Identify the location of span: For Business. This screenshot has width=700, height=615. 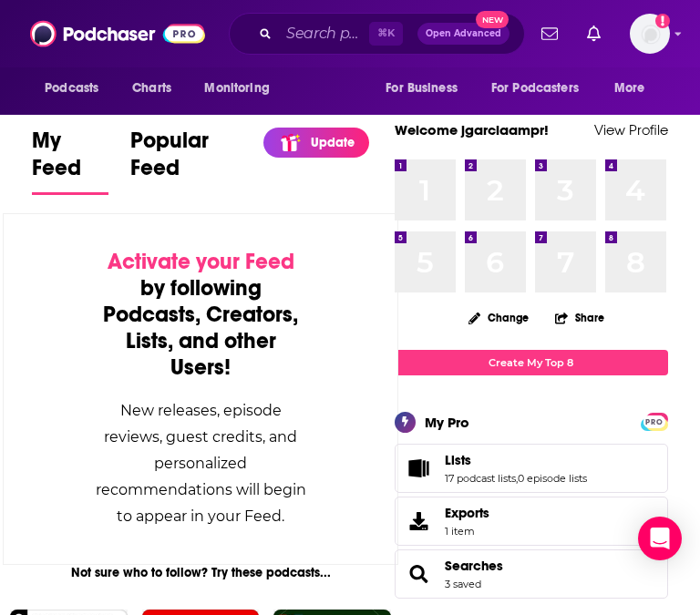
(421, 88).